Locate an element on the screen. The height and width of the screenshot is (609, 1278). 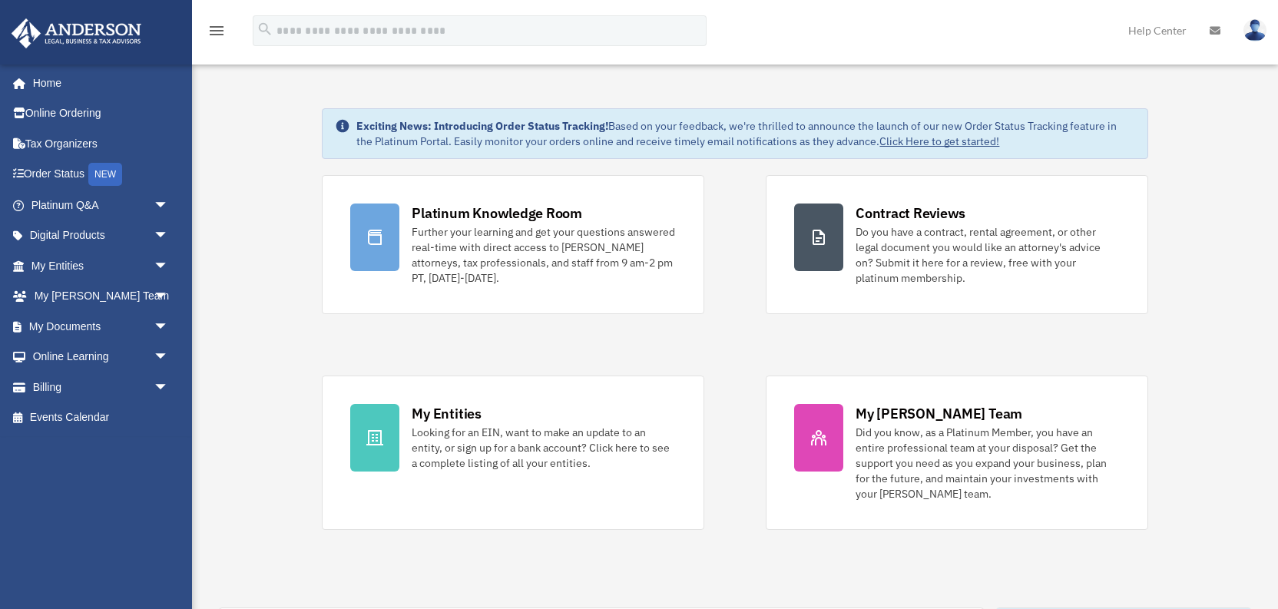
a: Billingarrow_drop_down is located at coordinates (101, 387).